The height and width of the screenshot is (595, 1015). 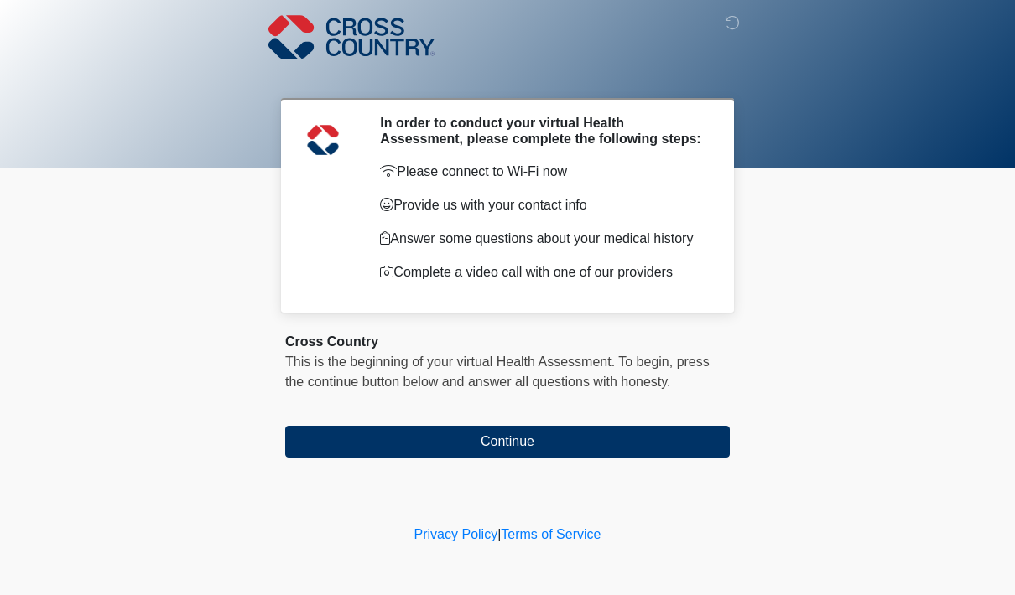 What do you see at coordinates (507, 342) in the screenshot?
I see `div: Cross Country` at bounding box center [507, 342].